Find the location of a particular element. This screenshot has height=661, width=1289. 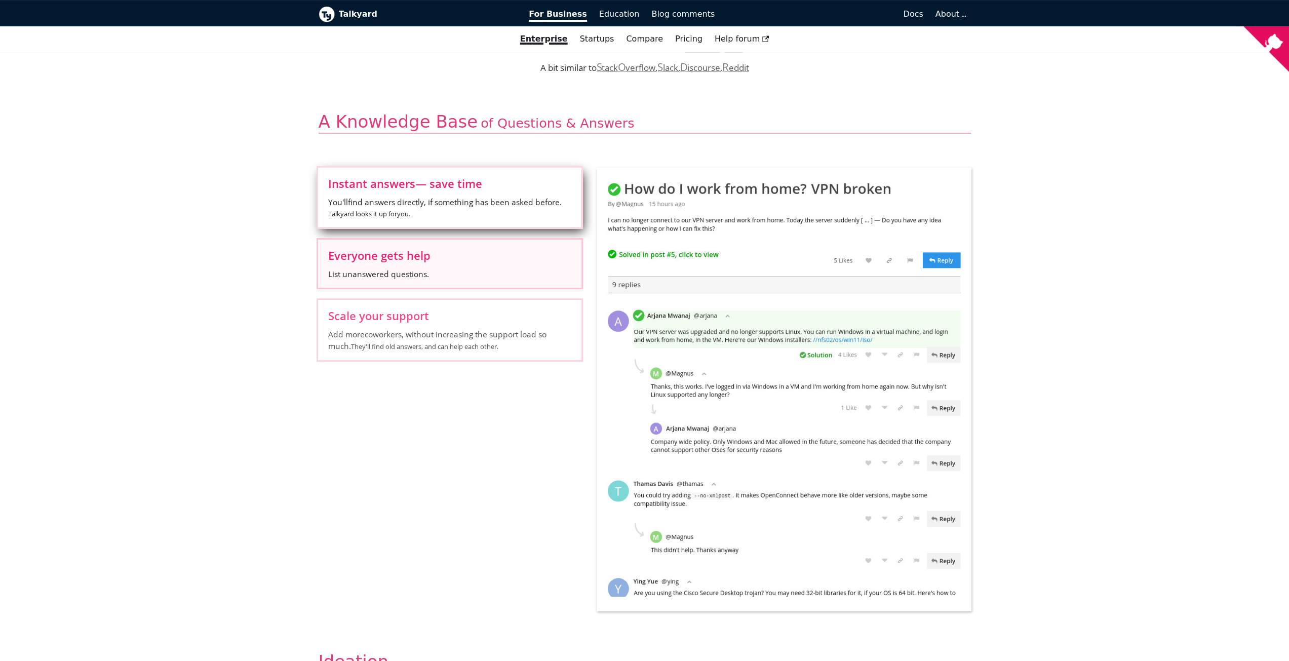

a: About is located at coordinates (950, 14).